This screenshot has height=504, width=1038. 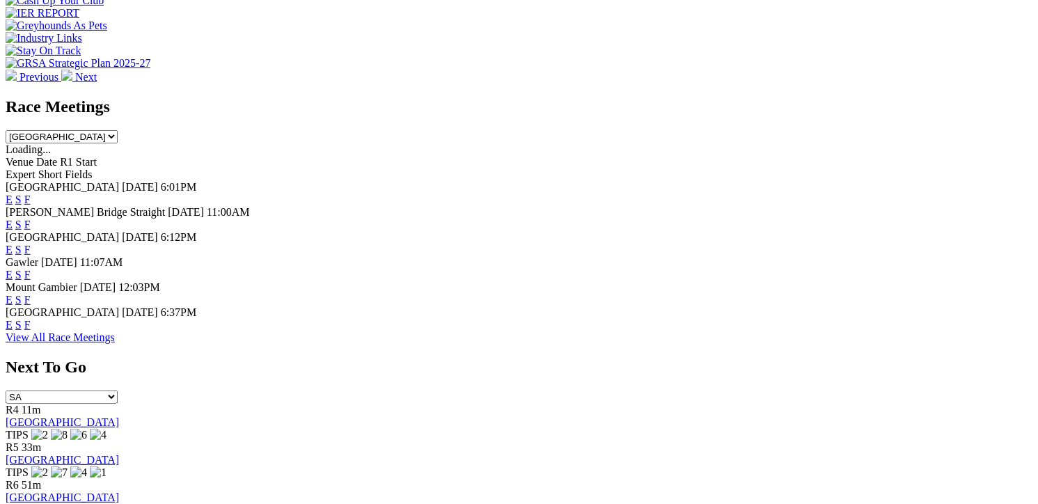 What do you see at coordinates (518, 367) in the screenshot?
I see `h2: Next To Go` at bounding box center [518, 367].